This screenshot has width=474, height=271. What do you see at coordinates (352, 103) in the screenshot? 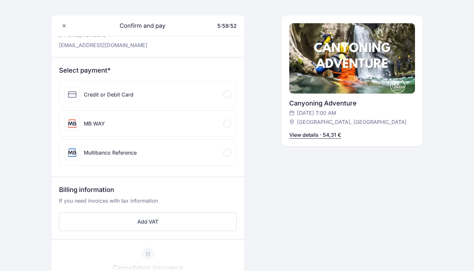
I see `div: Canyoning Adventure` at bounding box center [352, 103].